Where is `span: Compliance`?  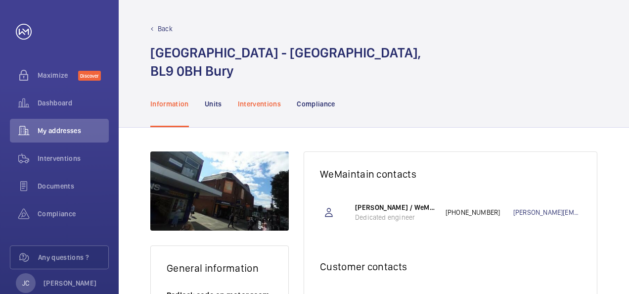 span: Compliance is located at coordinates (73, 213).